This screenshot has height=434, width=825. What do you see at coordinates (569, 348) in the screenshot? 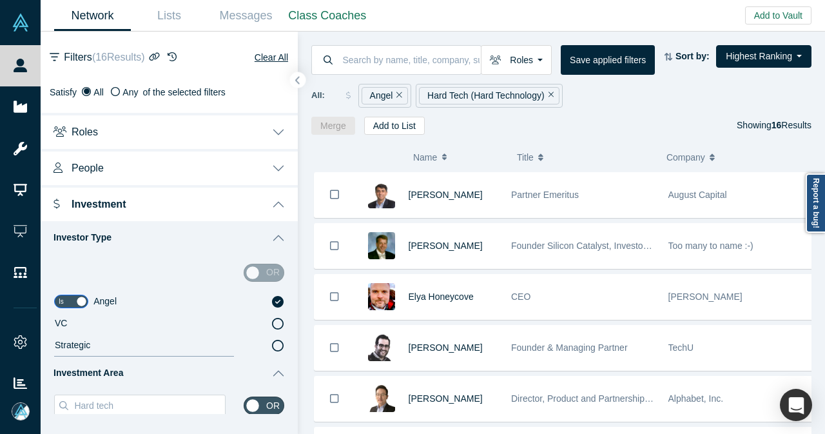
I see `span: Founder & Managing Partner` at bounding box center [569, 348].